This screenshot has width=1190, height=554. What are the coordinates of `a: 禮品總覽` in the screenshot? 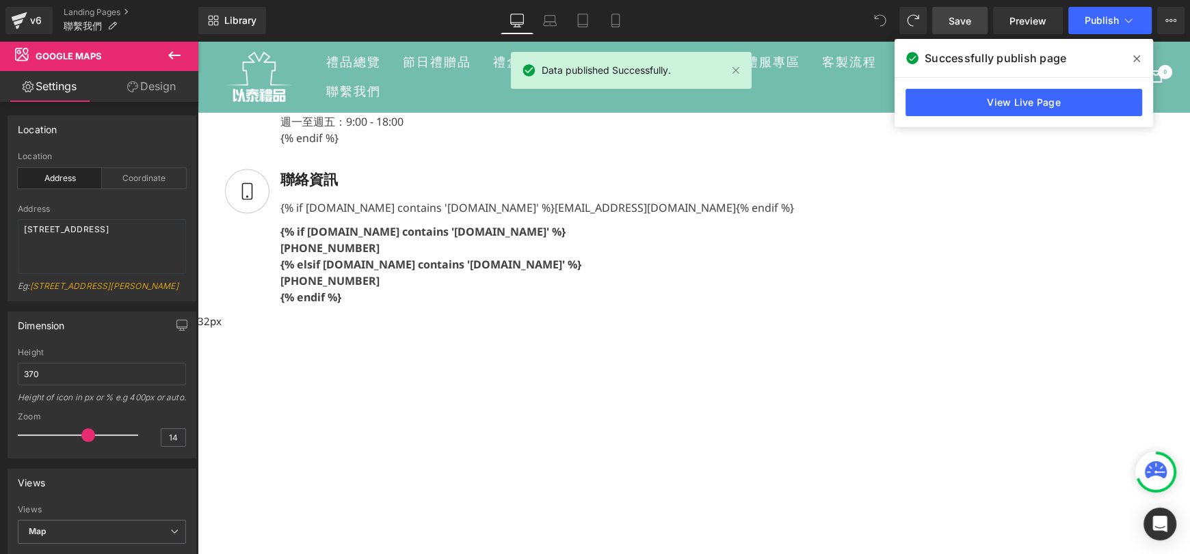 It's located at (156, 21).